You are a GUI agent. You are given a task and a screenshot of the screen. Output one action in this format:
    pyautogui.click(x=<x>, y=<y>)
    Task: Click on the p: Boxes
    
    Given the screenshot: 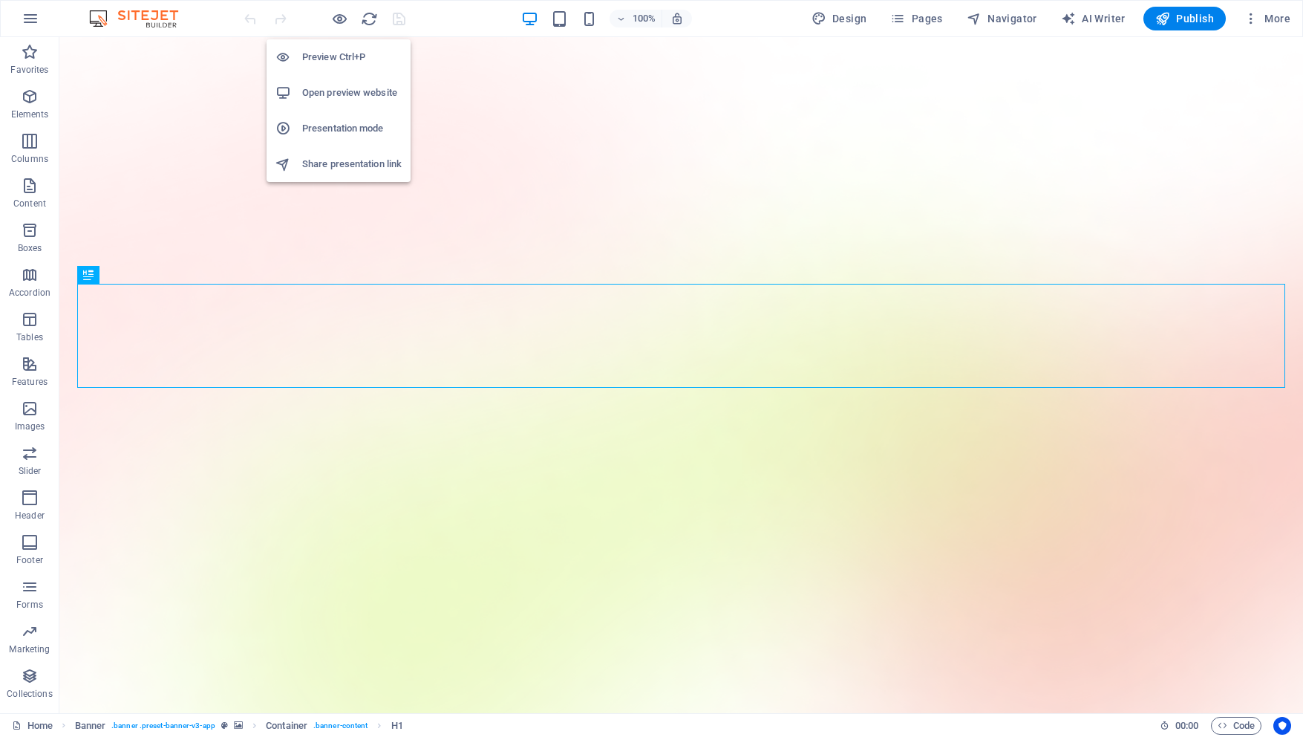 What is the action you would take?
    pyautogui.click(x=30, y=248)
    